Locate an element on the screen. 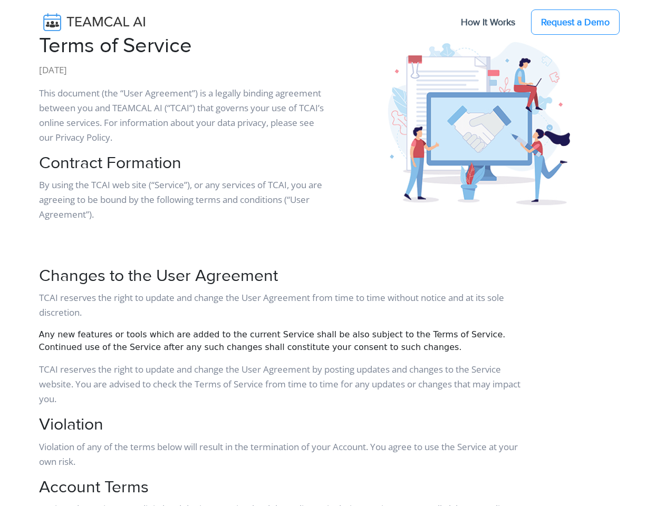 The image size is (666, 506). a: How It Works is located at coordinates (488, 22).